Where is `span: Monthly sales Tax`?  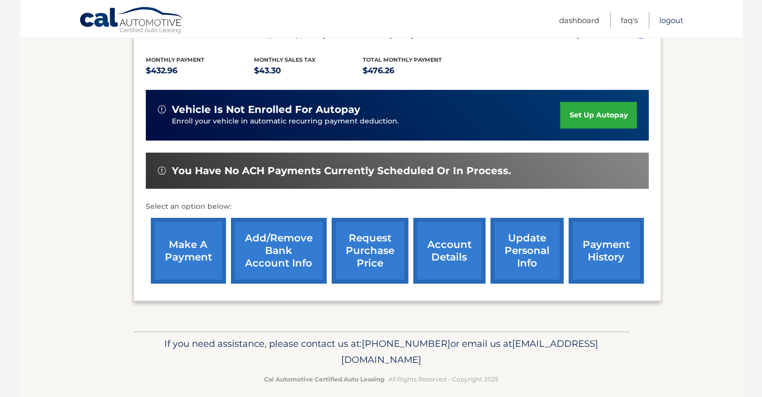
span: Monthly sales Tax is located at coordinates (285, 60).